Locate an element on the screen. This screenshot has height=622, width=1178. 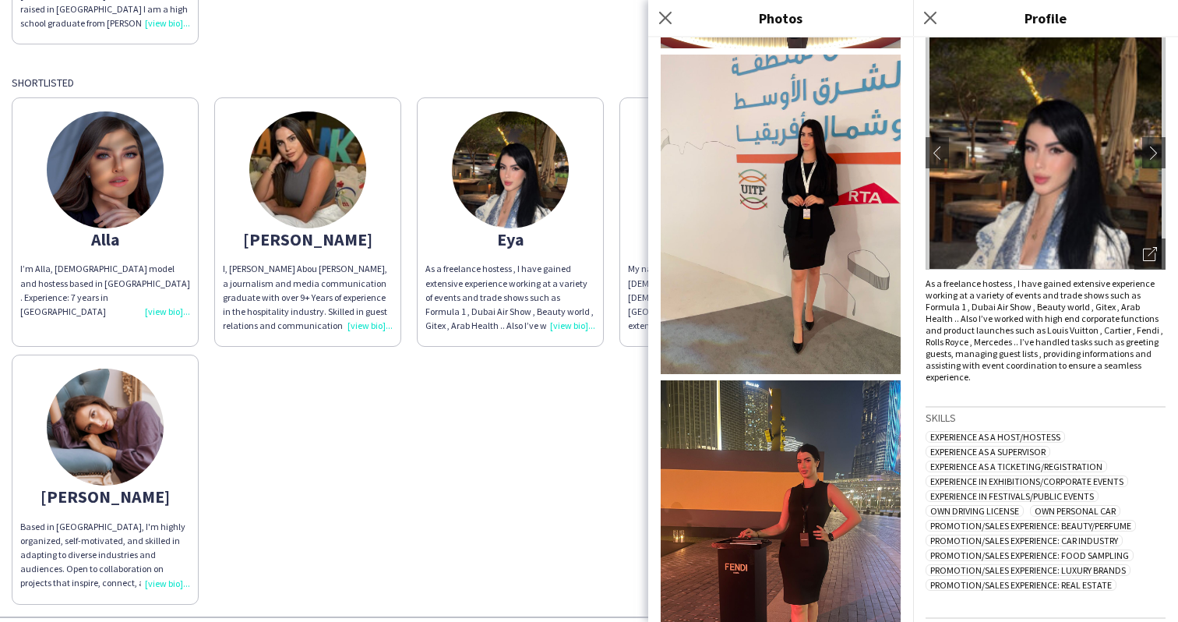
img: thumb-639afa4a80f26.jpeg is located at coordinates (105, 170).